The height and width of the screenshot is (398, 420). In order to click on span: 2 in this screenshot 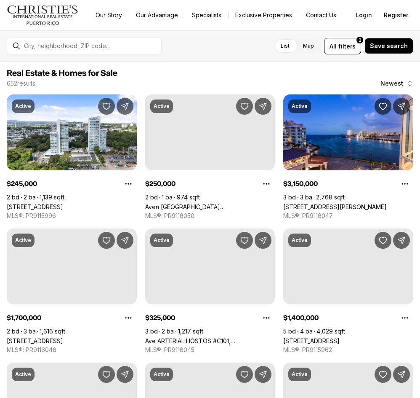, I will do `click(360, 40)`.